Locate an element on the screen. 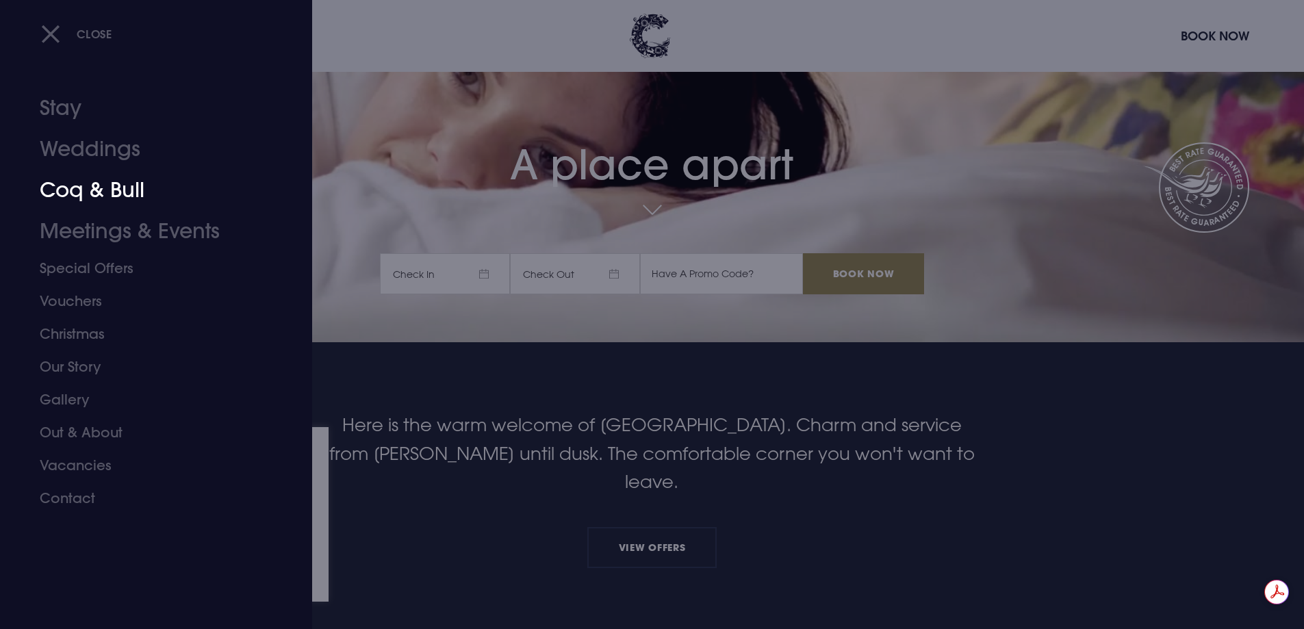 This screenshot has width=1304, height=629. button: Close is located at coordinates (77, 34).